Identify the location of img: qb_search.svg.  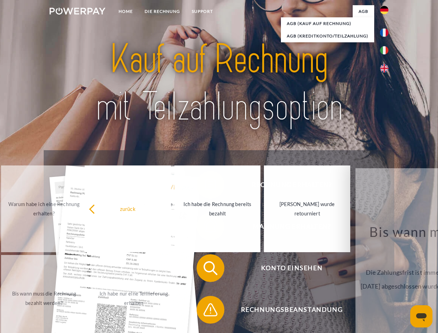
(211, 268).